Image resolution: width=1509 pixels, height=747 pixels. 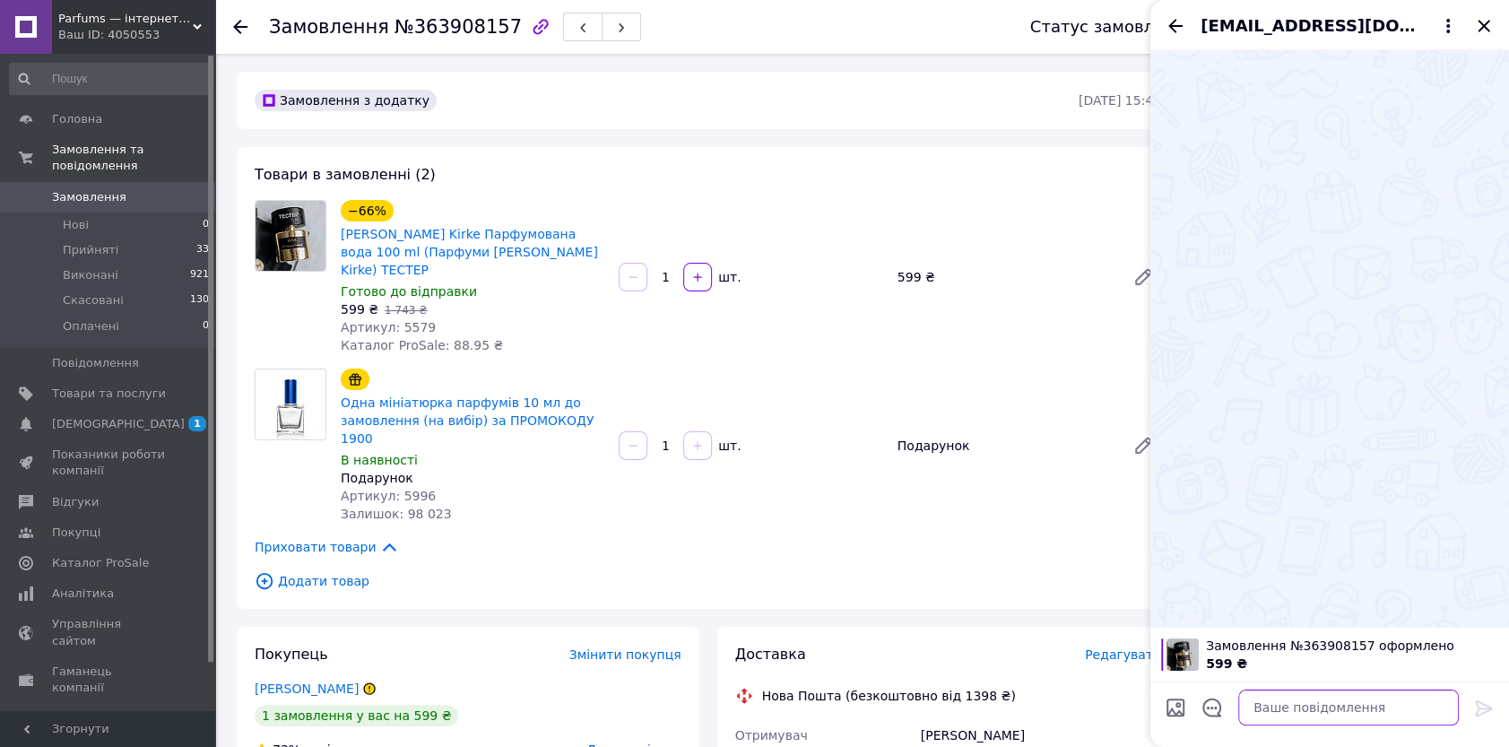 I want to click on span: Parfums — інтернет магазин парфумерії та косметики, so click(x=126, y=19).